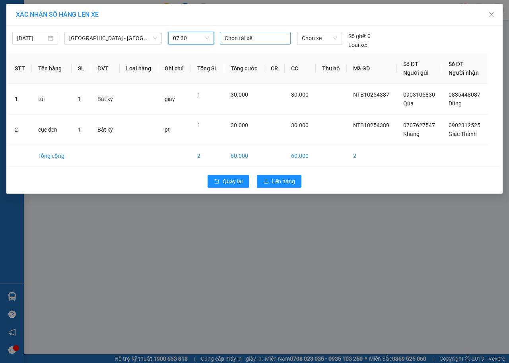  What do you see at coordinates (279, 182) in the screenshot?
I see `button: uploadLên hàng` at bounding box center [279, 182].